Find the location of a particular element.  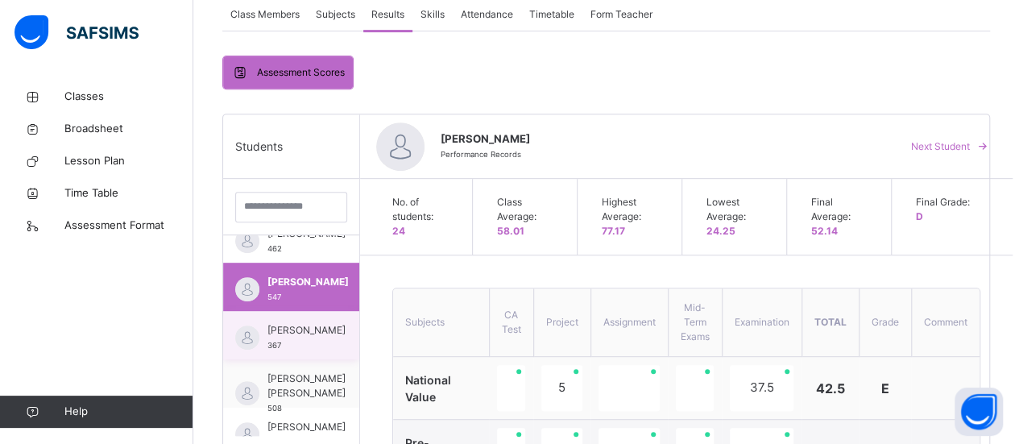

span: Help is located at coordinates (128, 412).